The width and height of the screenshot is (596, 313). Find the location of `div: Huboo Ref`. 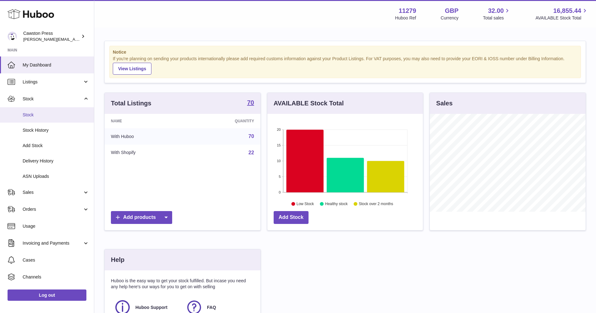

div: Huboo Ref is located at coordinates (405, 18).